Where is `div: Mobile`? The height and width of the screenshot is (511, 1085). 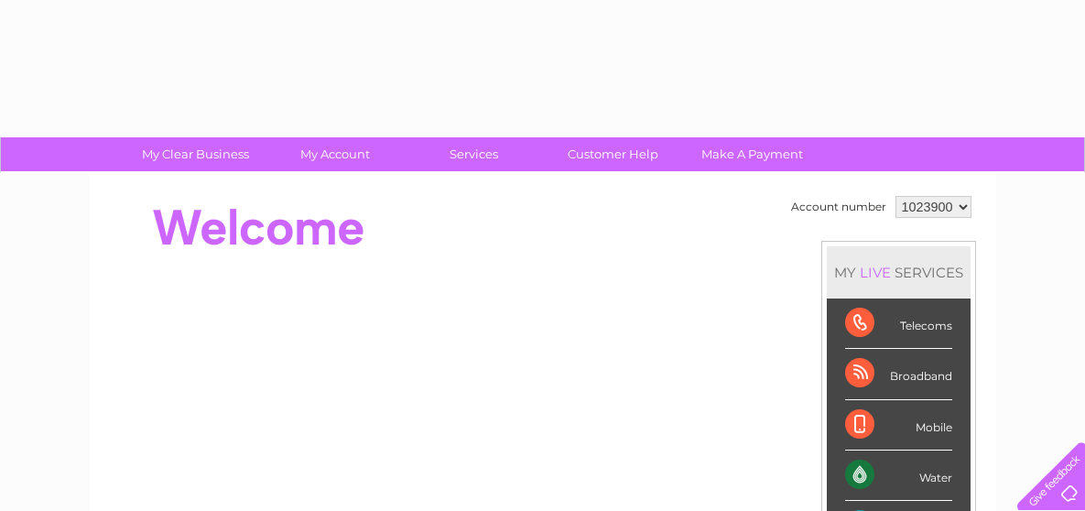
div: Mobile is located at coordinates (898, 425).